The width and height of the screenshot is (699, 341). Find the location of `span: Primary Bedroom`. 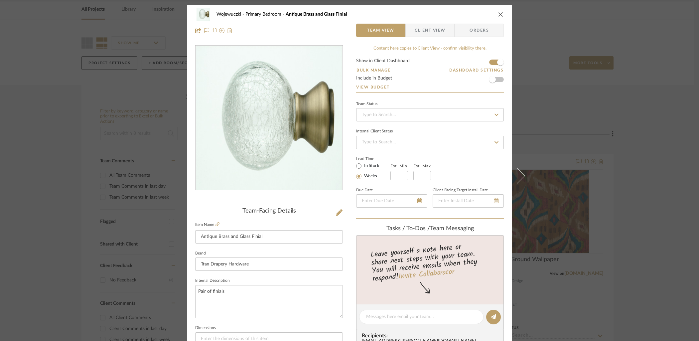

span: Primary Bedroom is located at coordinates (265, 14).